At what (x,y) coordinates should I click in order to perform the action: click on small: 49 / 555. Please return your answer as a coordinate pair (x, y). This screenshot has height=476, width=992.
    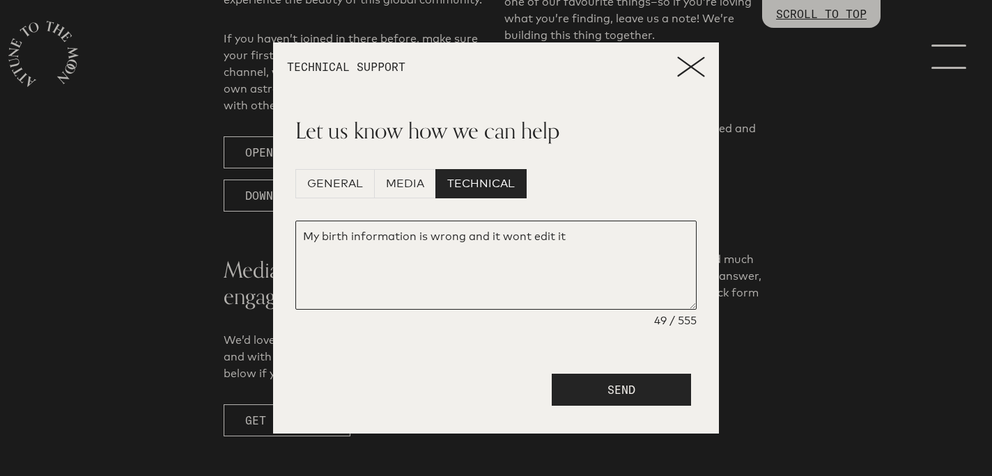
    Looking at the image, I should click on (675, 321).